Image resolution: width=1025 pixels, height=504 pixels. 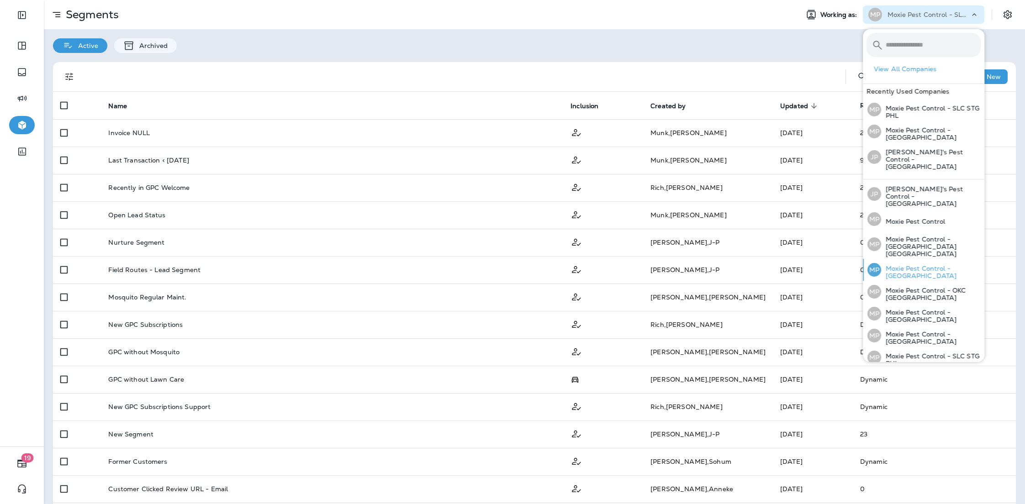 What do you see at coordinates (934, 133) in the screenshot?
I see `td: 27323` at bounding box center [934, 133].